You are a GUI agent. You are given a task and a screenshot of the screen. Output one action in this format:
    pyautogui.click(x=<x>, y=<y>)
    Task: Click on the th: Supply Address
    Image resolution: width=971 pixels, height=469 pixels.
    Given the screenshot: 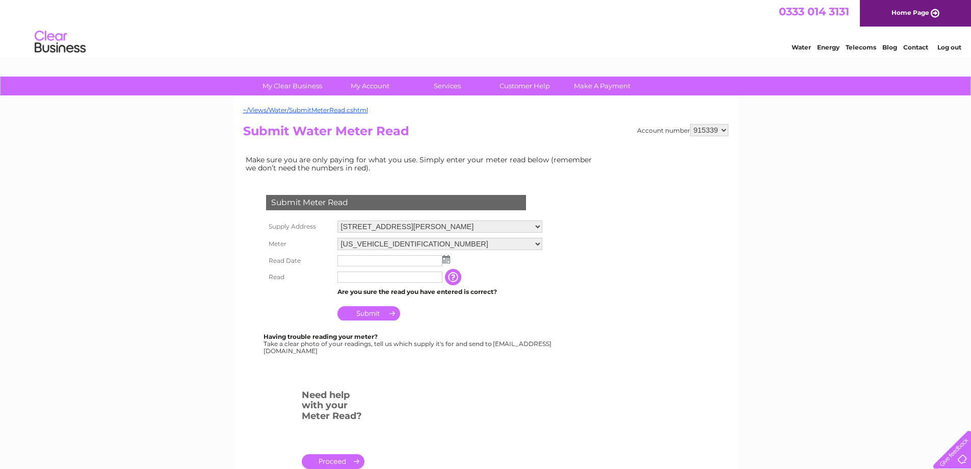 What is the action you would take?
    pyautogui.click(x=299, y=226)
    